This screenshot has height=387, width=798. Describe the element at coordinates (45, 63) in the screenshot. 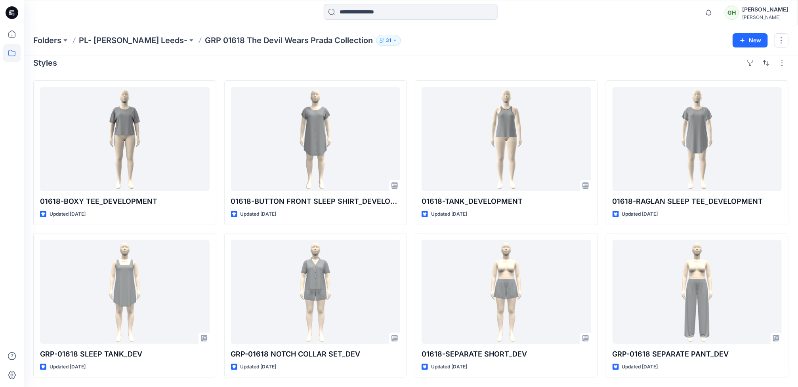

I see `h4: Styles` at that location.